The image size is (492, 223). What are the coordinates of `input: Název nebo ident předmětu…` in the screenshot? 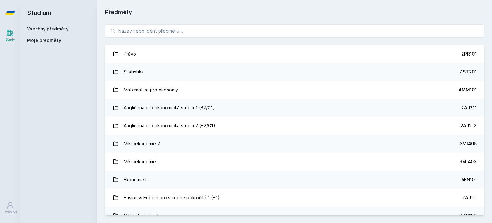 It's located at (295, 31).